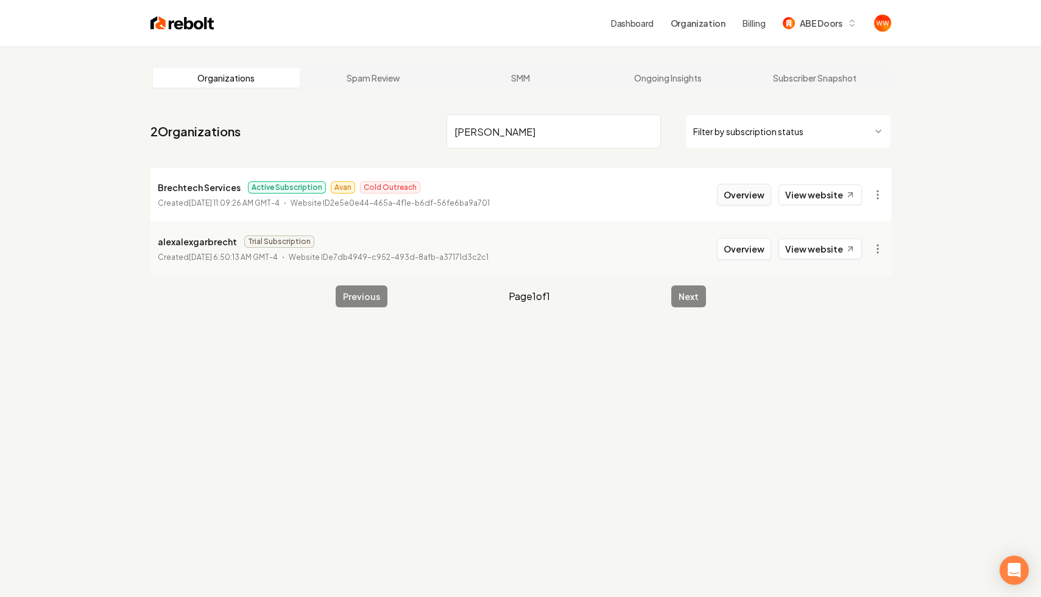 Image resolution: width=1041 pixels, height=597 pixels. Describe the element at coordinates (754, 23) in the screenshot. I see `button: Billing` at that location.